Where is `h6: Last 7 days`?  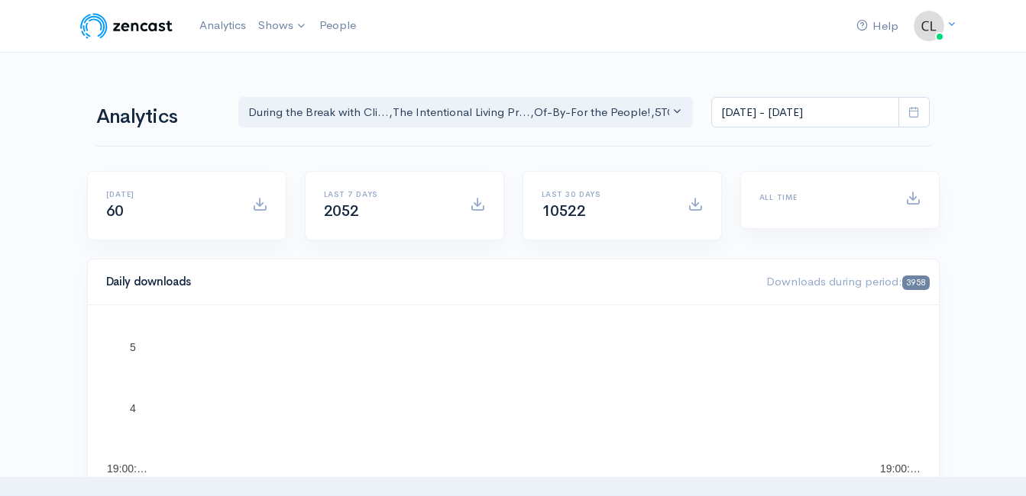
h6: Last 7 days is located at coordinates (387, 194).